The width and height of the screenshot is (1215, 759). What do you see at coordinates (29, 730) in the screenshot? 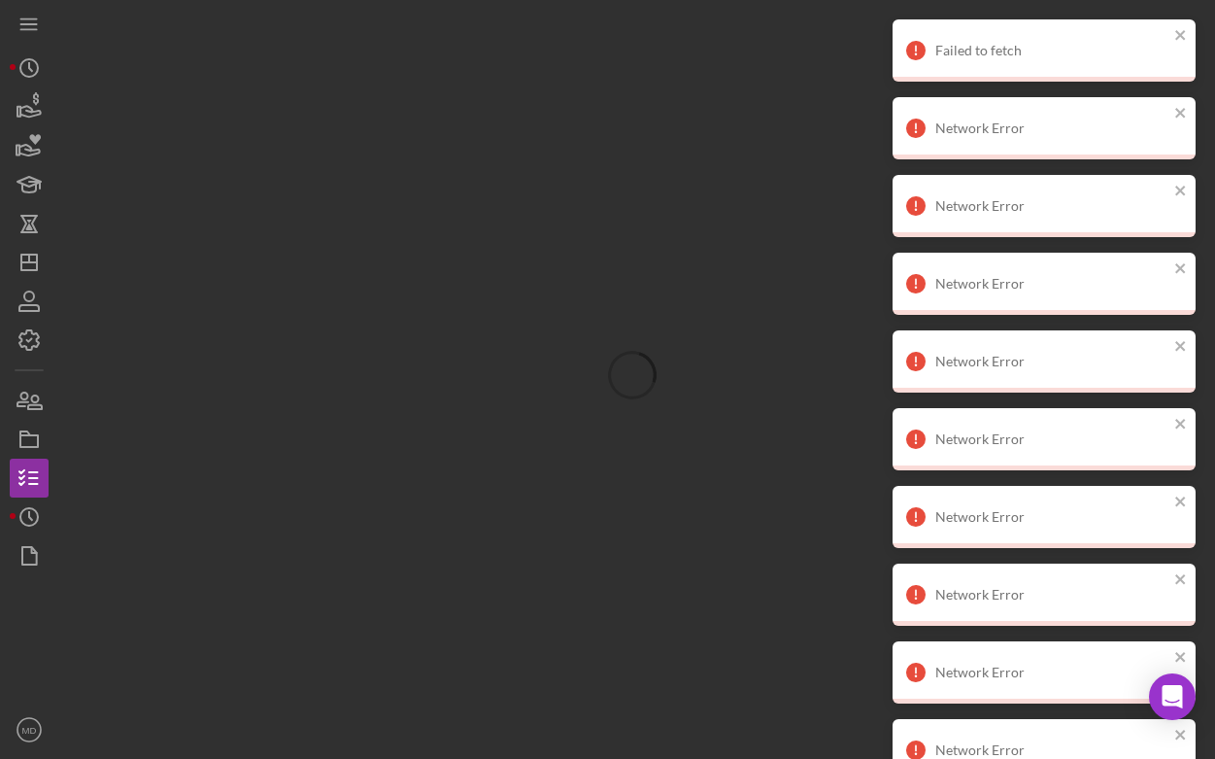
I see `button: MD` at bounding box center [29, 730].